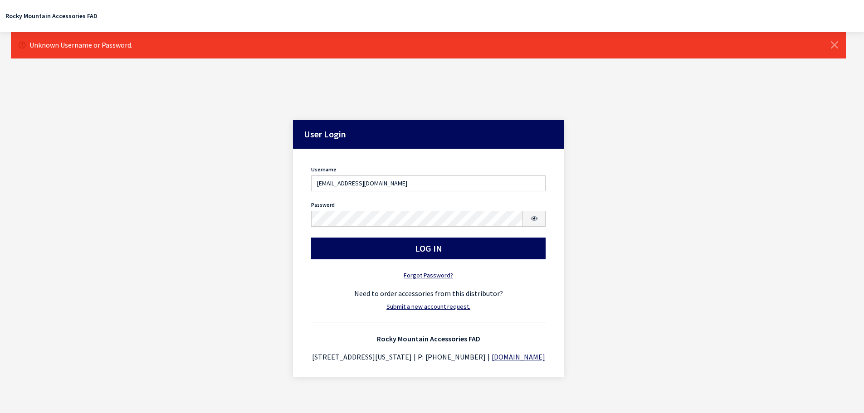 This screenshot has height=413, width=864. Describe the element at coordinates (428, 293) in the screenshot. I see `div: Need to order accessories from this distributor?` at that location.